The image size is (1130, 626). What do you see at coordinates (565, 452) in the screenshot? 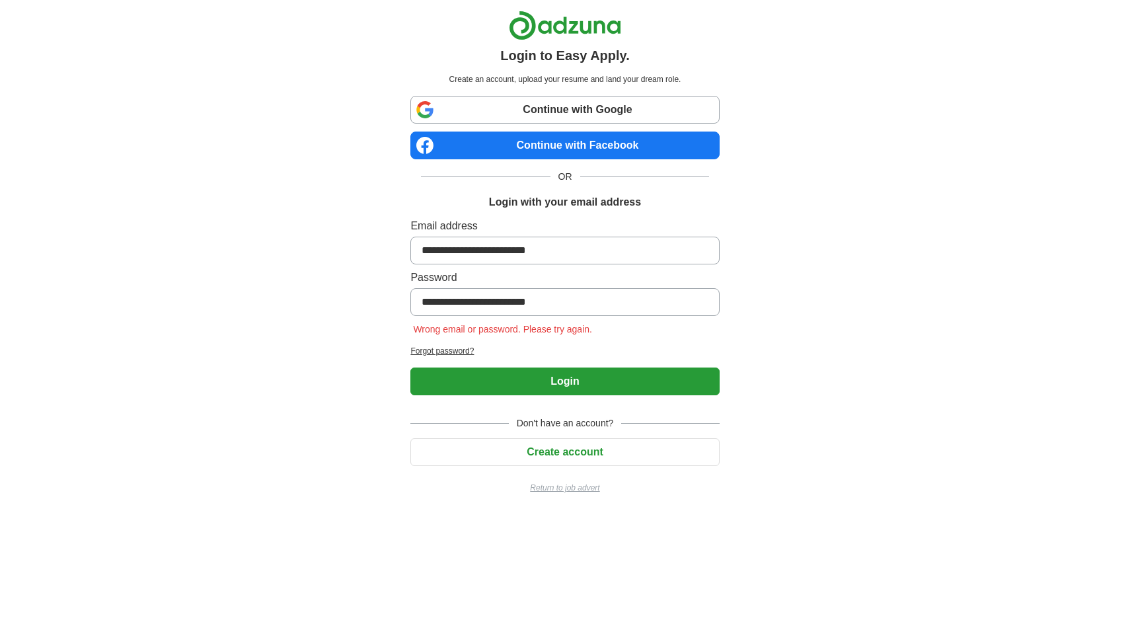
I see `button: Create account` at bounding box center [565, 452].